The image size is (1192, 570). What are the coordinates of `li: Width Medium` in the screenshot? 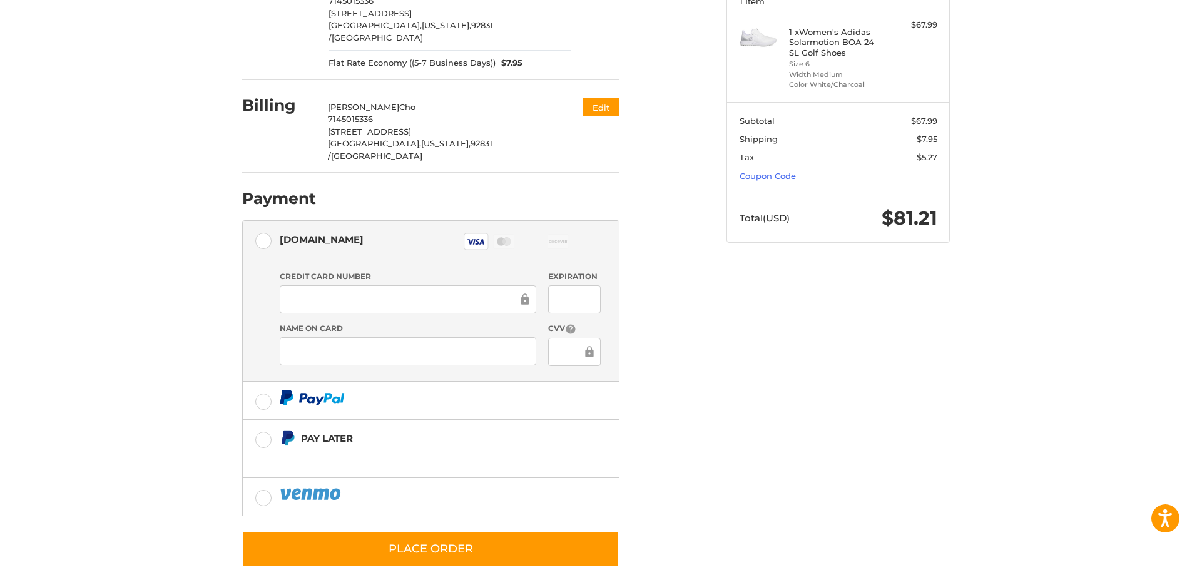 It's located at (836, 74).